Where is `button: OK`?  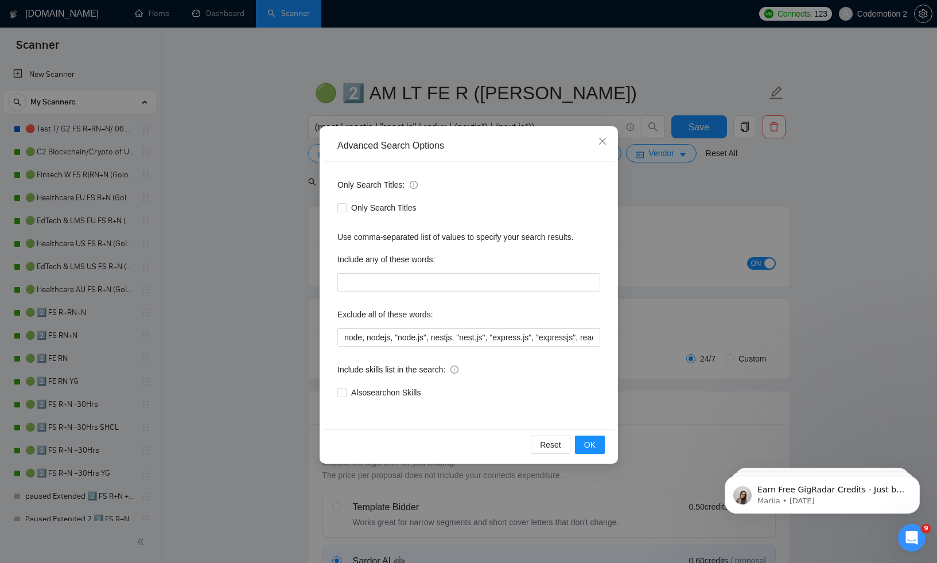 button: OK is located at coordinates (589, 445).